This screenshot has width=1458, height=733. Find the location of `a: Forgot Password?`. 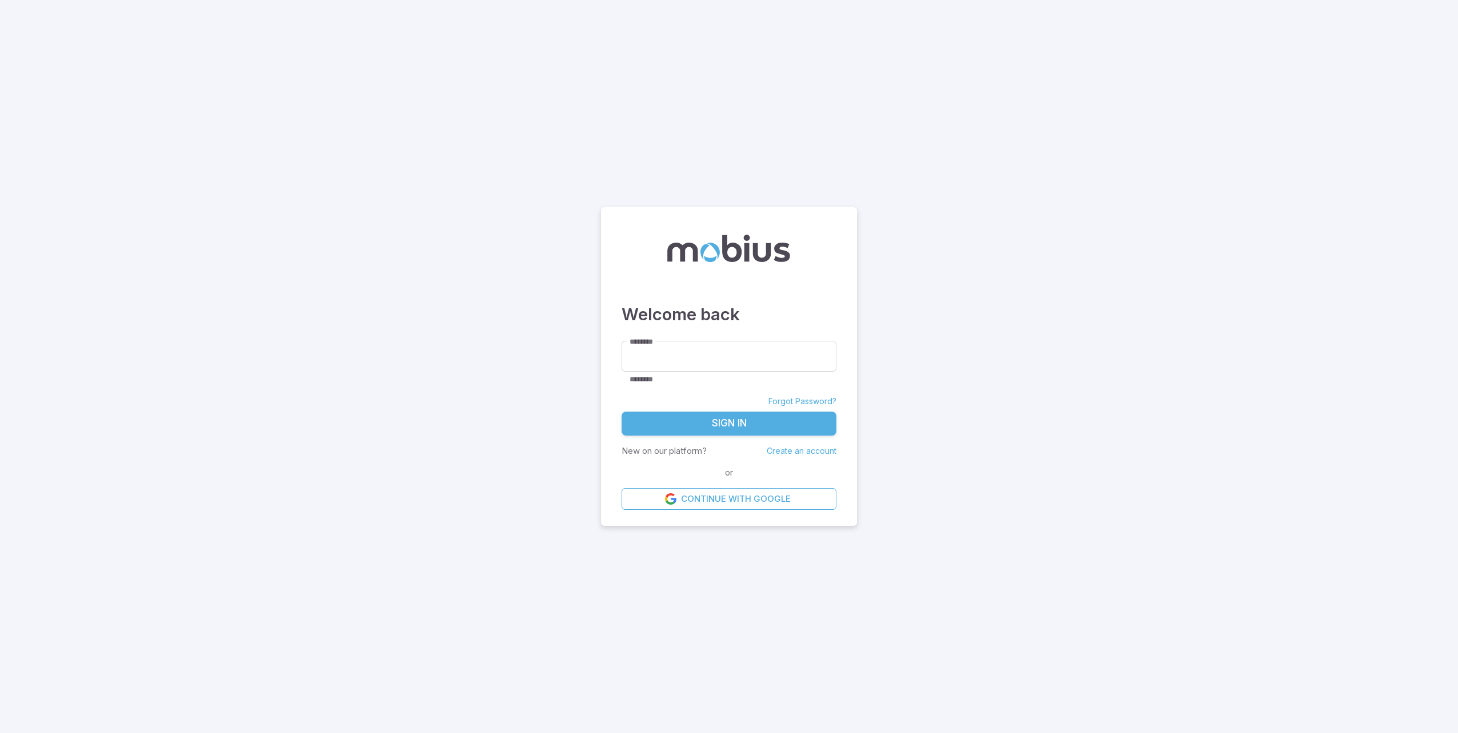

a: Forgot Password? is located at coordinates (802, 402).